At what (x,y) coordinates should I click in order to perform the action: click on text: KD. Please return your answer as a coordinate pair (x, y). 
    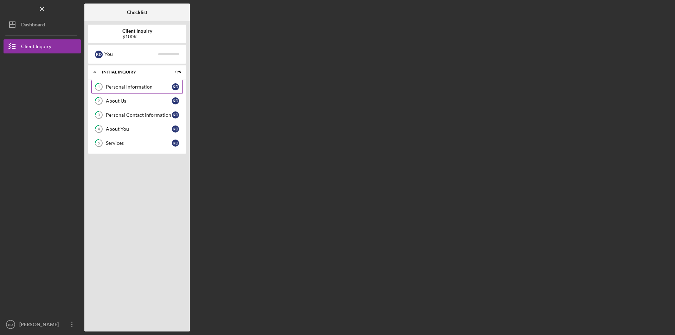
    Looking at the image, I should click on (10, 324).